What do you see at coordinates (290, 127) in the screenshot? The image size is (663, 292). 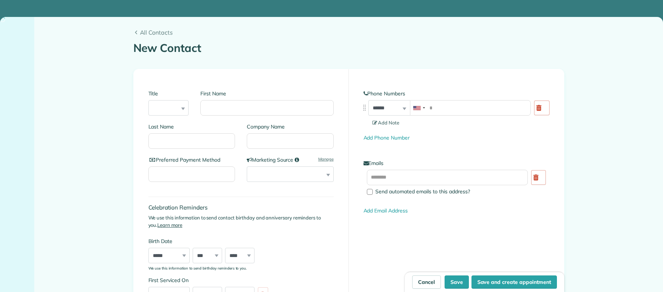 I see `label: Company Name` at bounding box center [290, 127].